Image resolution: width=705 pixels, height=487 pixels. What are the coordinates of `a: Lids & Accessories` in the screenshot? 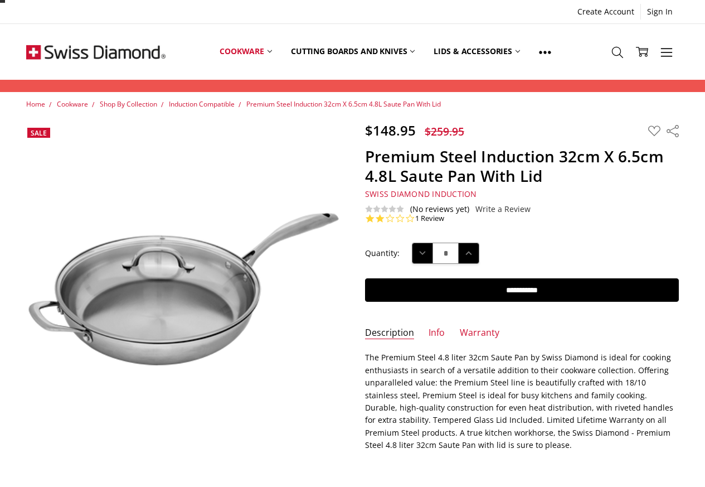 It's located at (477, 51).